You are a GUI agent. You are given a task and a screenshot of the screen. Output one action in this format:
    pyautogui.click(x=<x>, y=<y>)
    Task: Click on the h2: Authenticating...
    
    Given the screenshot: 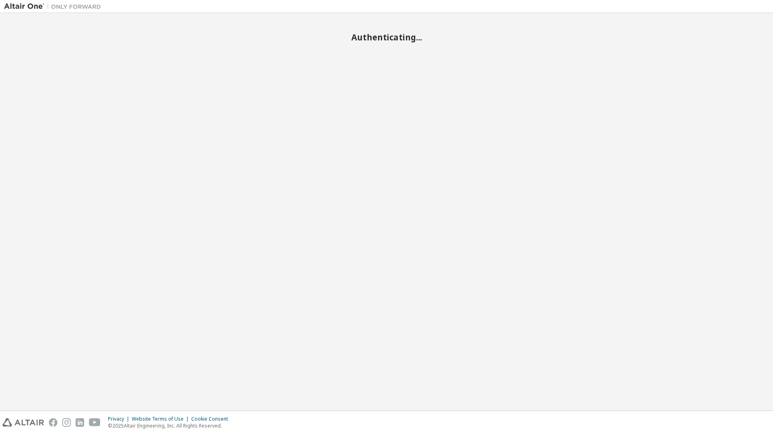 What is the action you would take?
    pyautogui.click(x=387, y=37)
    